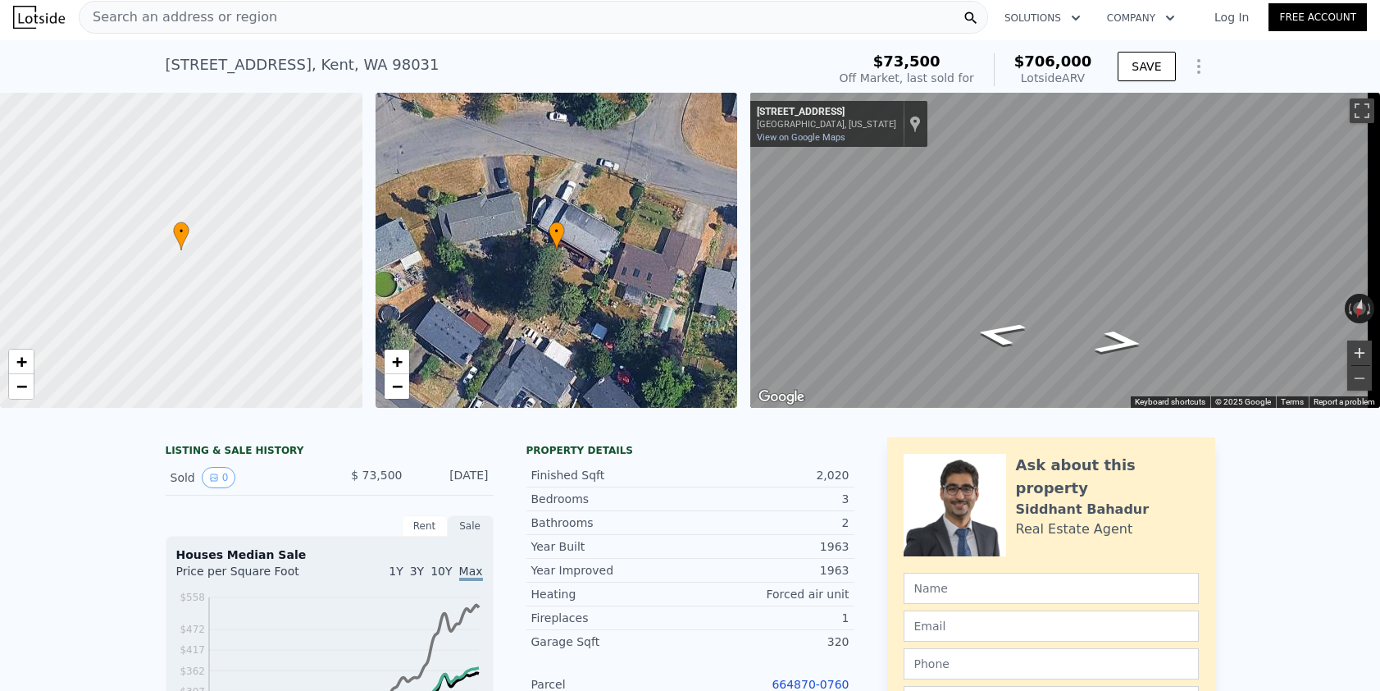  What do you see at coordinates (915, 124) in the screenshot?
I see `a: Show location on map` at bounding box center [915, 124].